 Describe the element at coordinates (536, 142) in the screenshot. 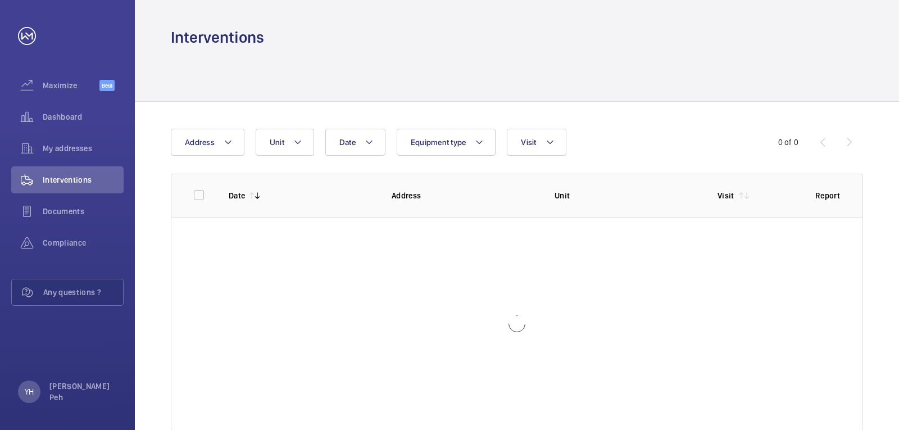

I see `button: Visit` at that location.